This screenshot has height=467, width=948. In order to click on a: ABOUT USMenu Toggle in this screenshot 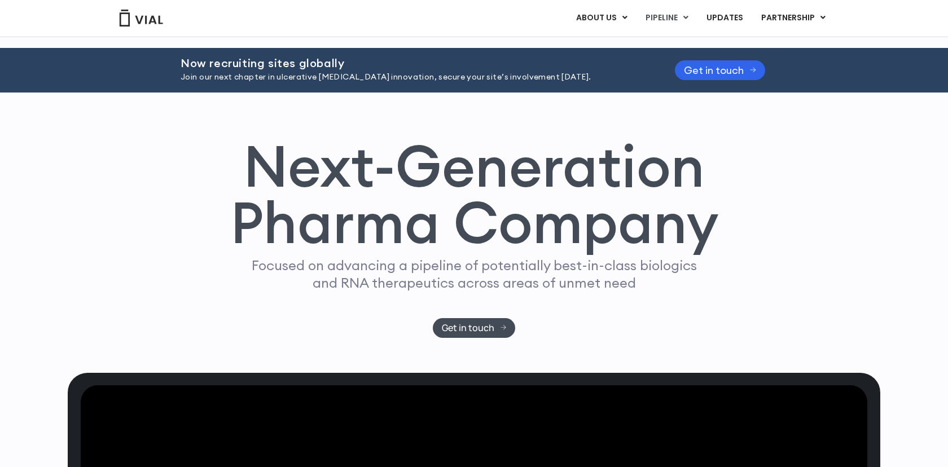, I will do `click(601, 18)`.